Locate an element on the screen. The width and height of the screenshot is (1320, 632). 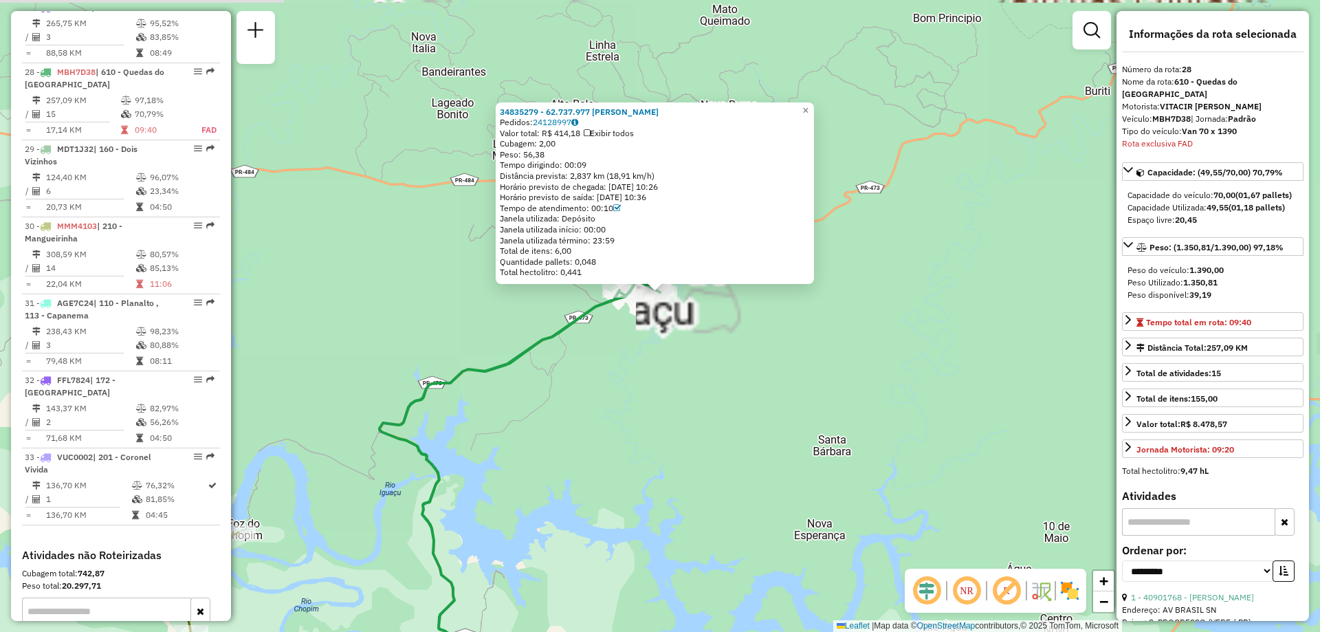
span: 28 - is located at coordinates (94, 78).